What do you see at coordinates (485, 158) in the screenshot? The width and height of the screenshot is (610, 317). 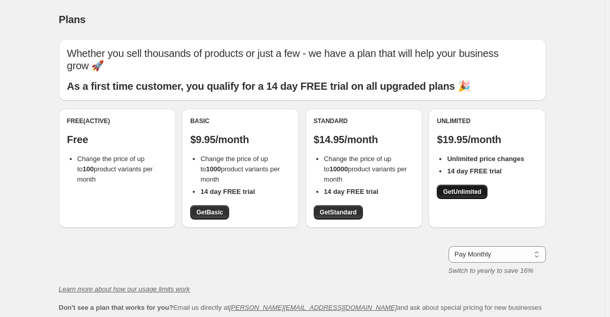 I see `b: Unlimited price changes` at bounding box center [485, 158].